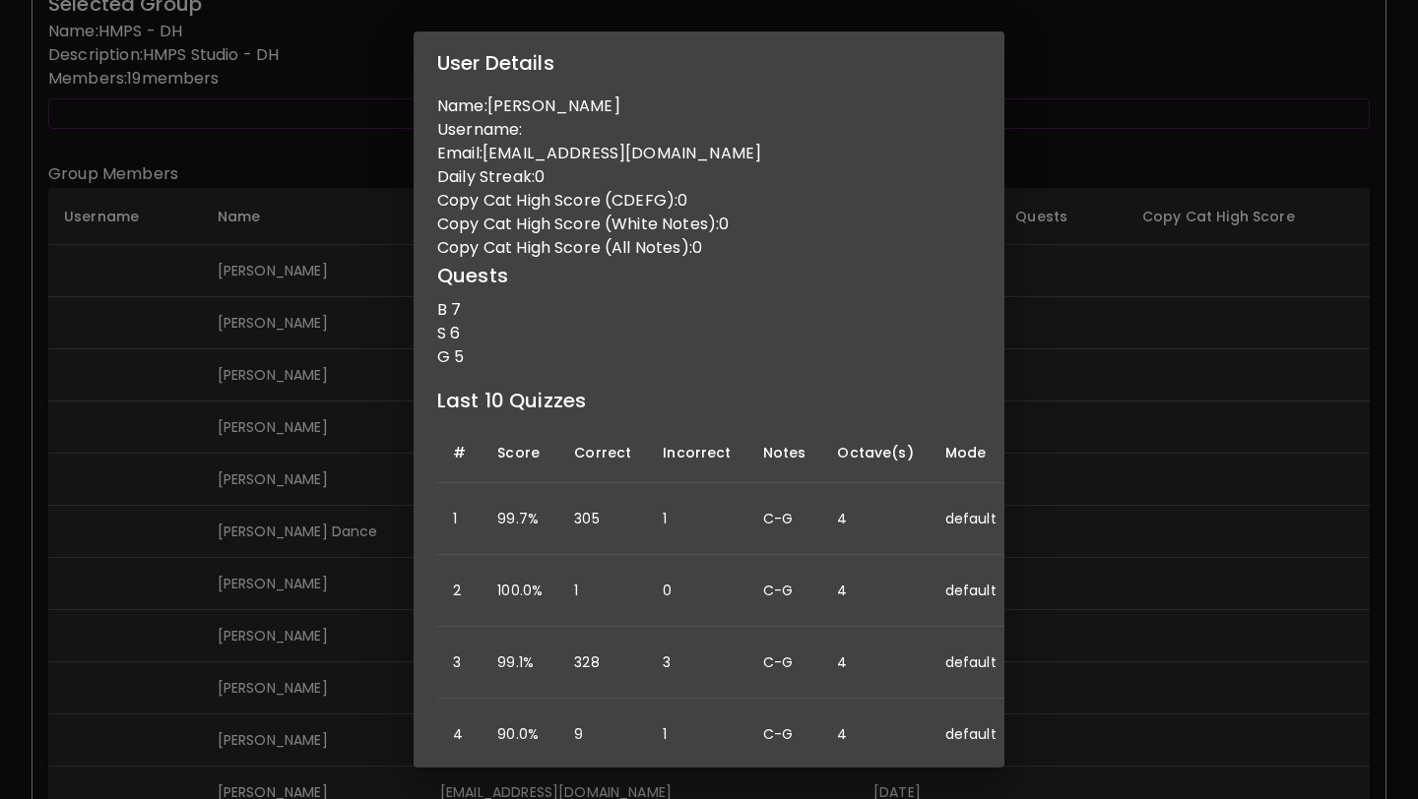 Image resolution: width=1418 pixels, height=799 pixels. Describe the element at coordinates (602, 519) in the screenshot. I see `td: 305` at that location.